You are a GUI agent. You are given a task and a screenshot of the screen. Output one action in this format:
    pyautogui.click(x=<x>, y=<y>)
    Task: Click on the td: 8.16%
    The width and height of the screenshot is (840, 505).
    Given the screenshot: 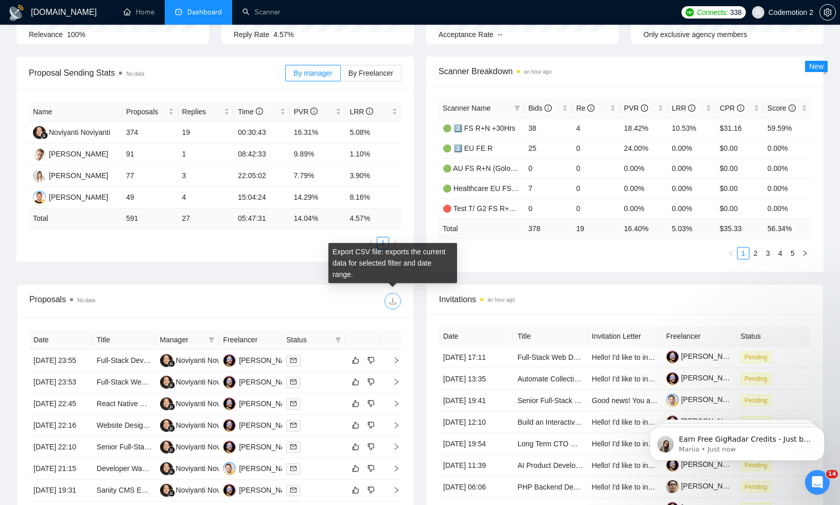 What is the action you would take?
    pyautogui.click(x=373, y=198)
    